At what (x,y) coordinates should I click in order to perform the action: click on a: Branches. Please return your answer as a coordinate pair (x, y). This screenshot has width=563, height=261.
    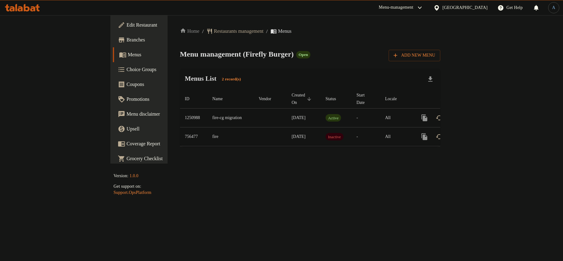
    Looking at the image, I should click on (158, 40).